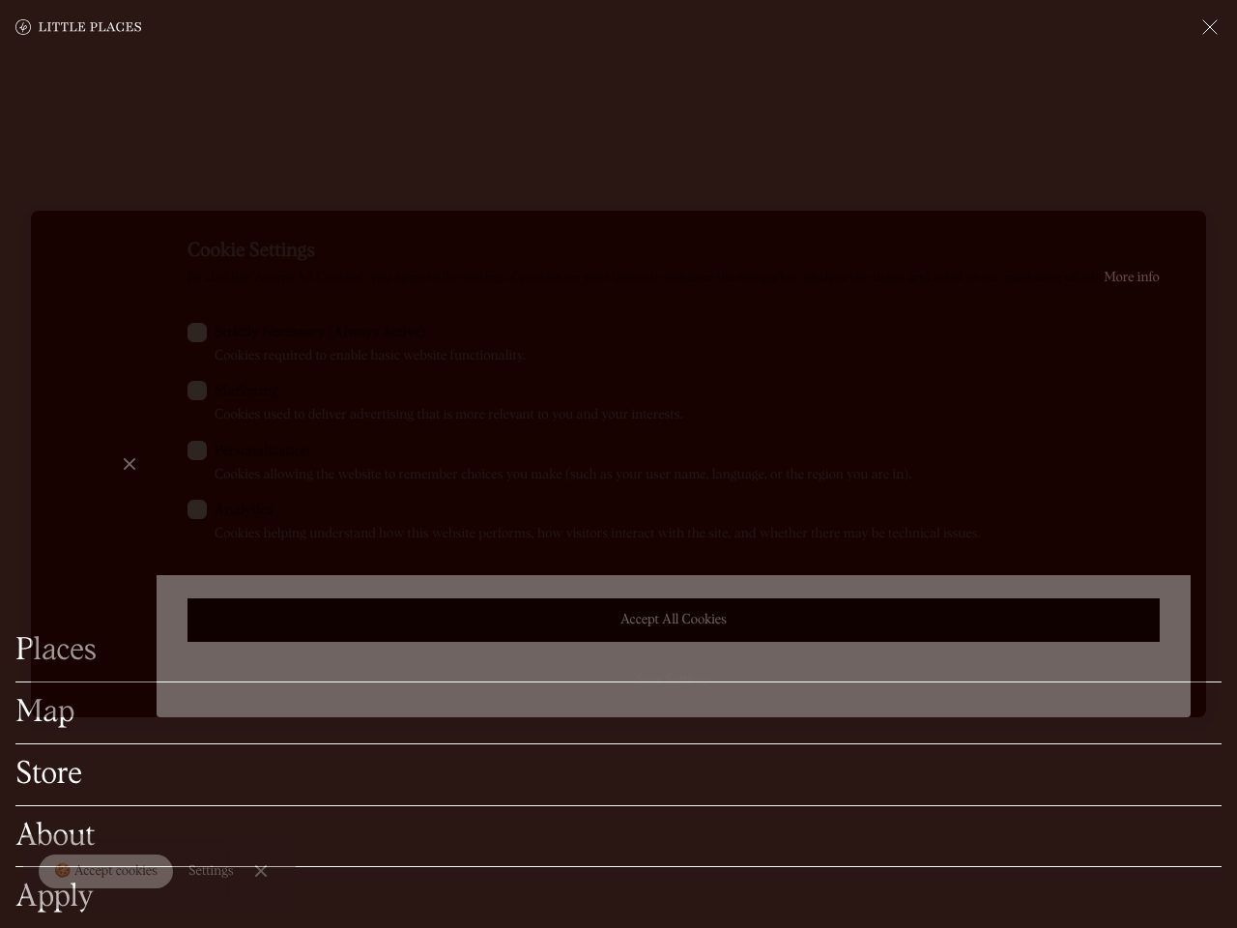 This screenshot has width=1237, height=928. Describe the element at coordinates (129, 464) in the screenshot. I see `a: Close Cookie Preference Manager` at that location.